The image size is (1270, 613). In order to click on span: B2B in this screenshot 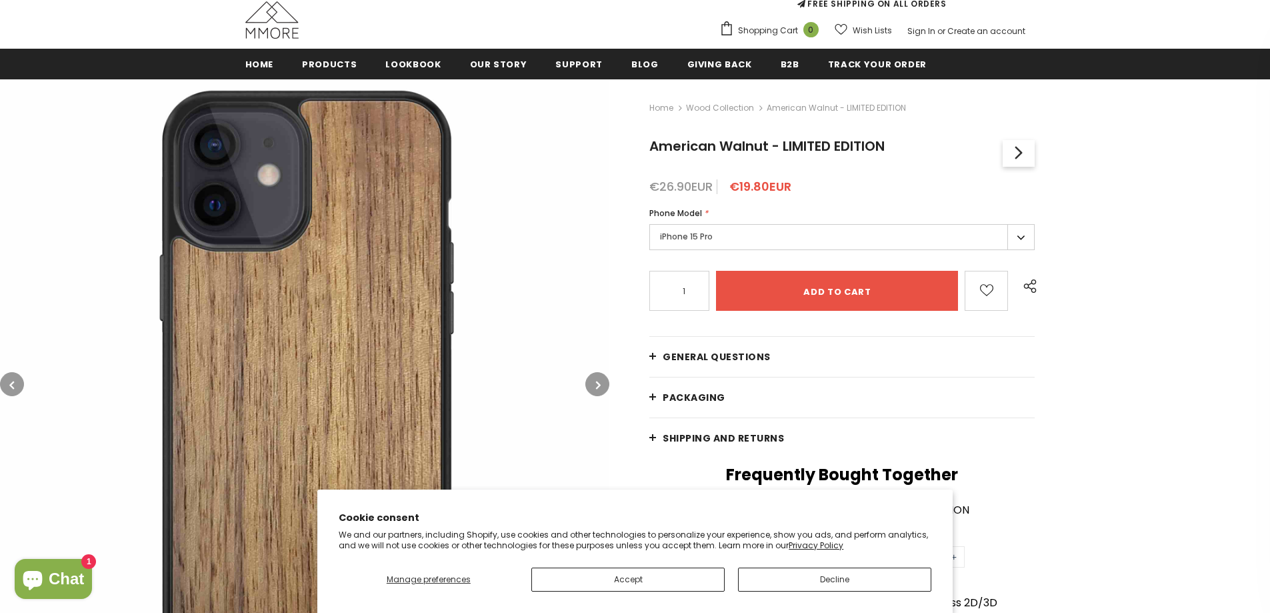, I will do `click(790, 64)`.